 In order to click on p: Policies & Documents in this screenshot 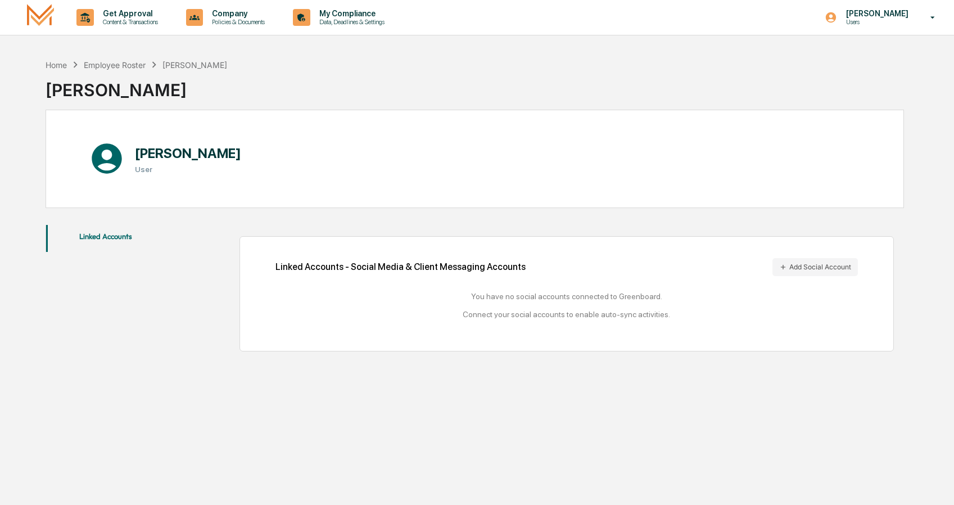, I will do `click(237, 22)`.